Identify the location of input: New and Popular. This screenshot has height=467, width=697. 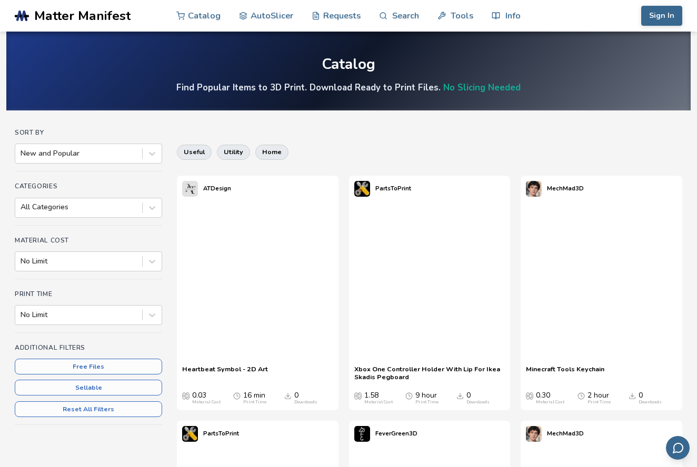
(22, 154).